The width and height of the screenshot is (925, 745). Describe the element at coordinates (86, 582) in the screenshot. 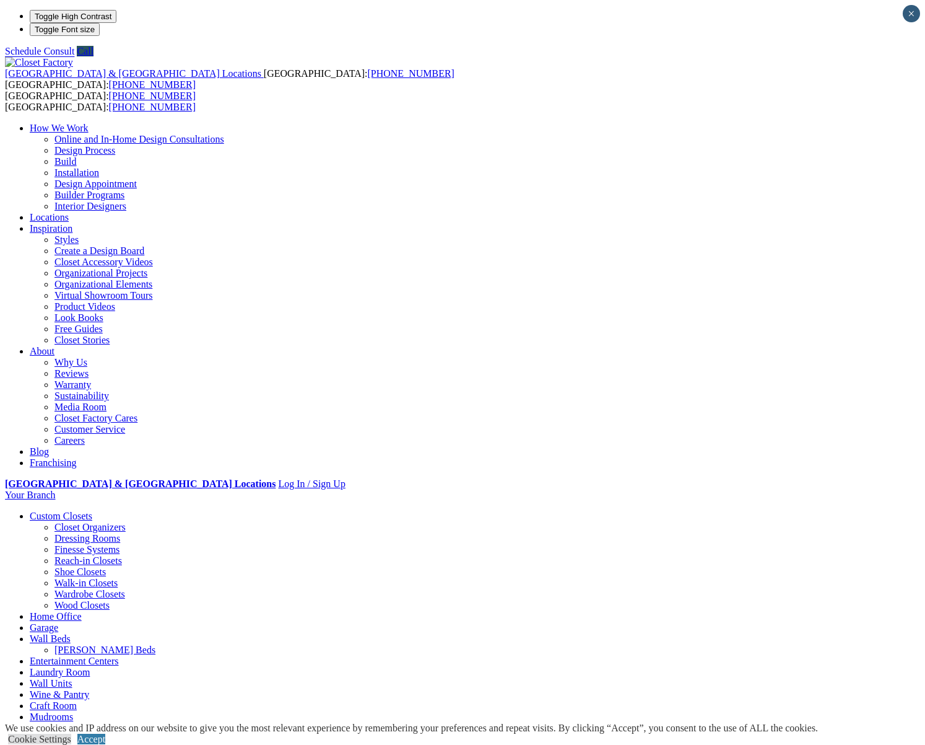

I see `a: Walk-in Closets` at that location.